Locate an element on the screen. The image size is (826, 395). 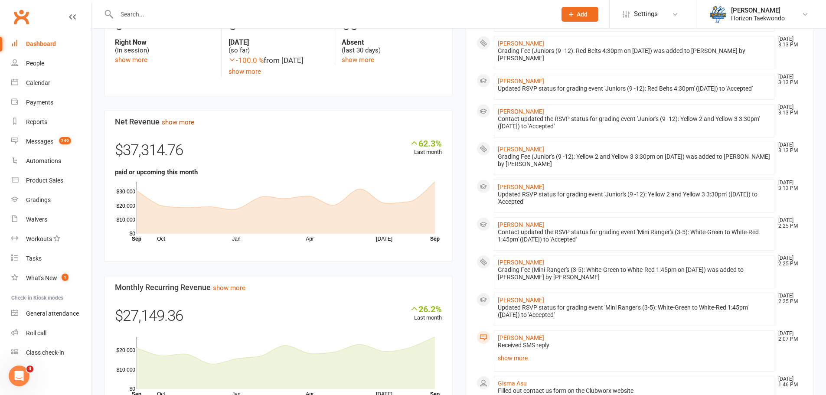
a: General attendance kiosk mode is located at coordinates (51, 314).